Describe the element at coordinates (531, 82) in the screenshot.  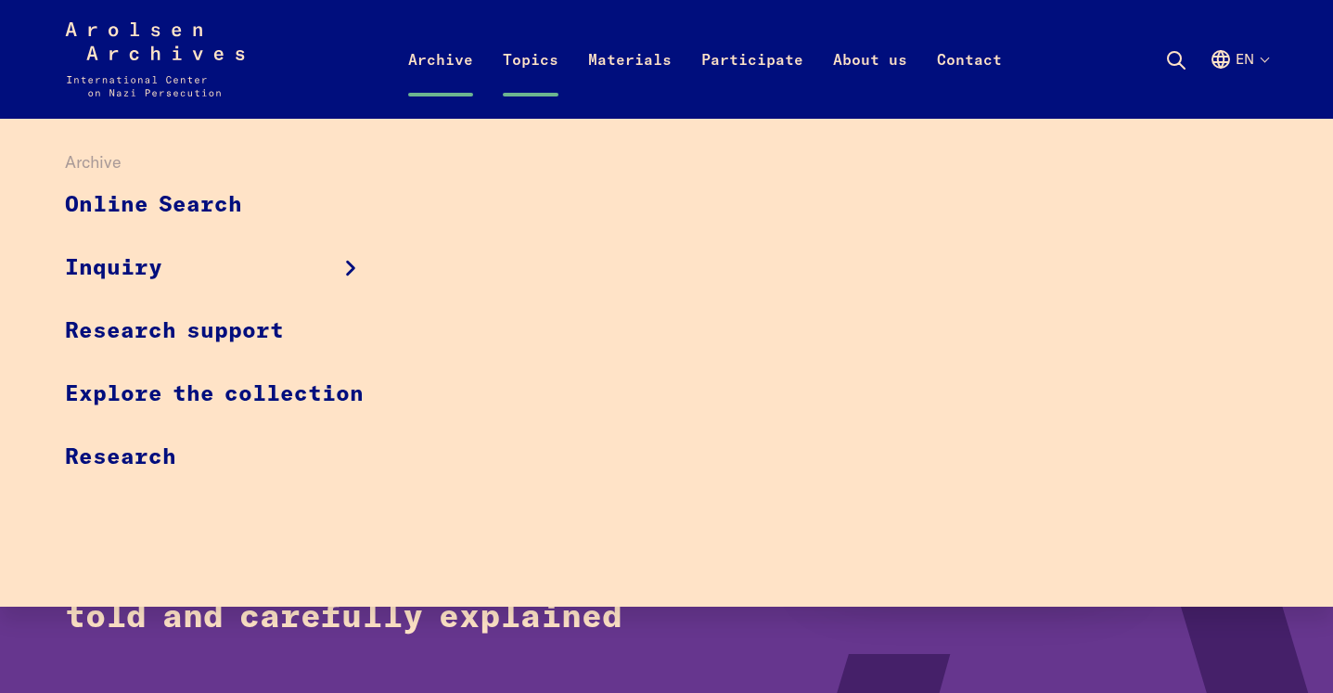
I see `a: Topics` at that location.